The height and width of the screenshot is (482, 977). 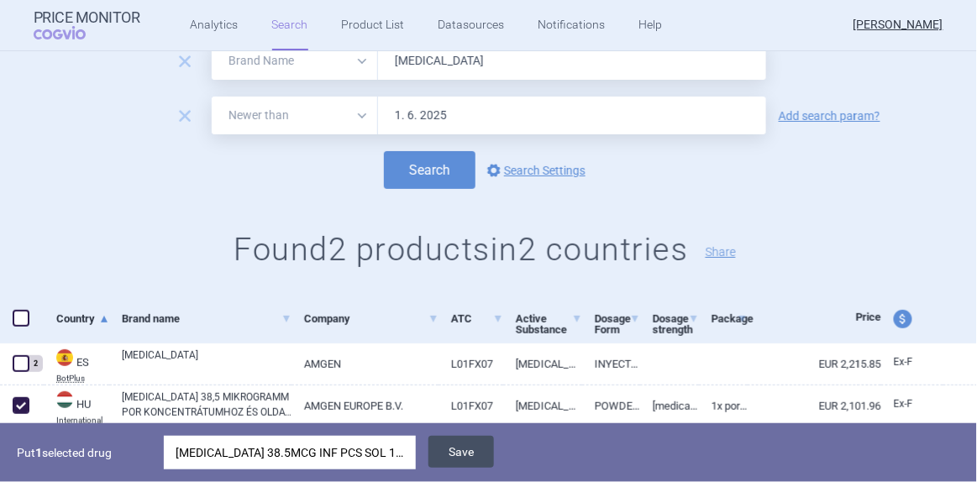 I want to click on span: COGVIO, so click(x=71, y=33).